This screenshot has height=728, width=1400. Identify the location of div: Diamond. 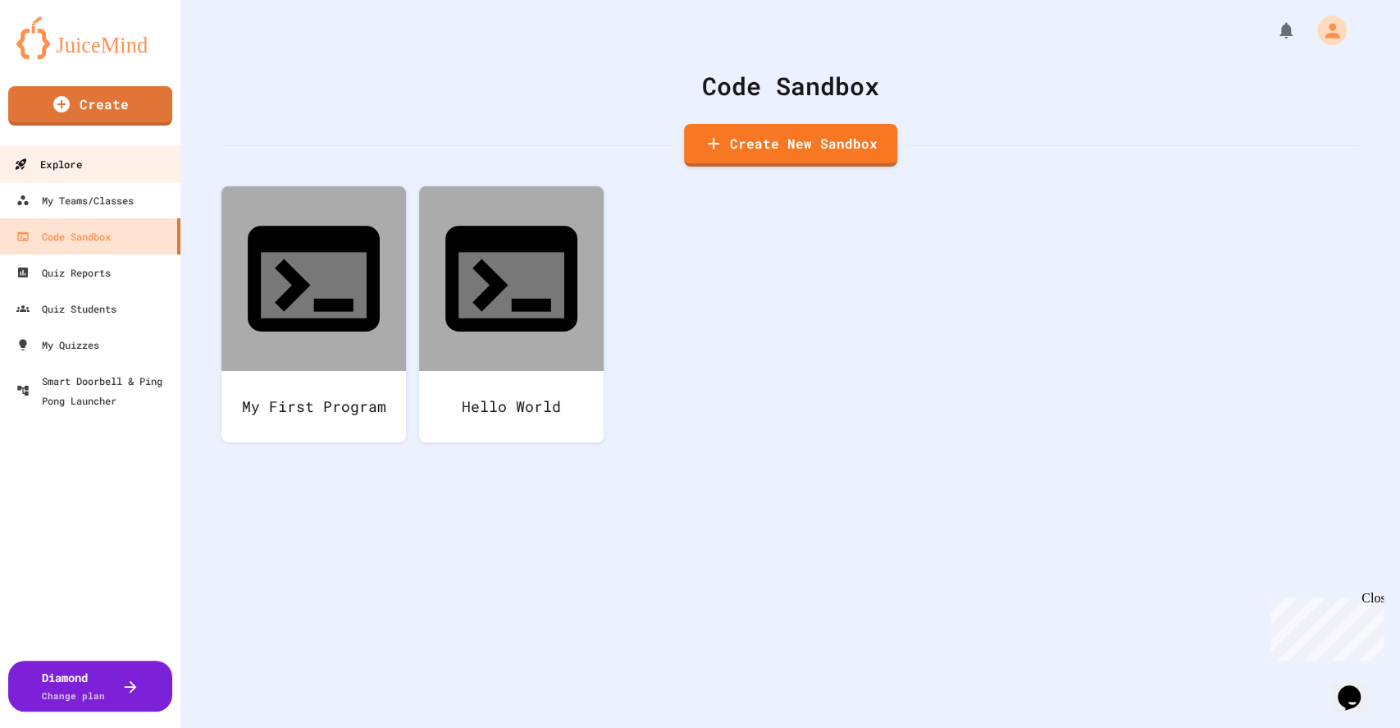
(73, 686).